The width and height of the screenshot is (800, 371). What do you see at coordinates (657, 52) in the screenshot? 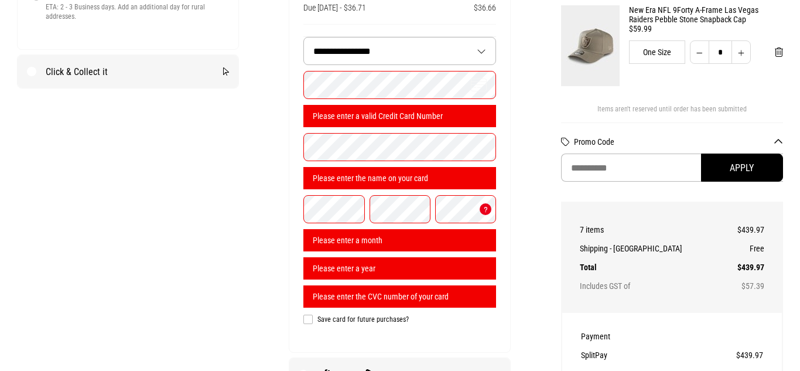
I see `div: One Size` at bounding box center [657, 52].